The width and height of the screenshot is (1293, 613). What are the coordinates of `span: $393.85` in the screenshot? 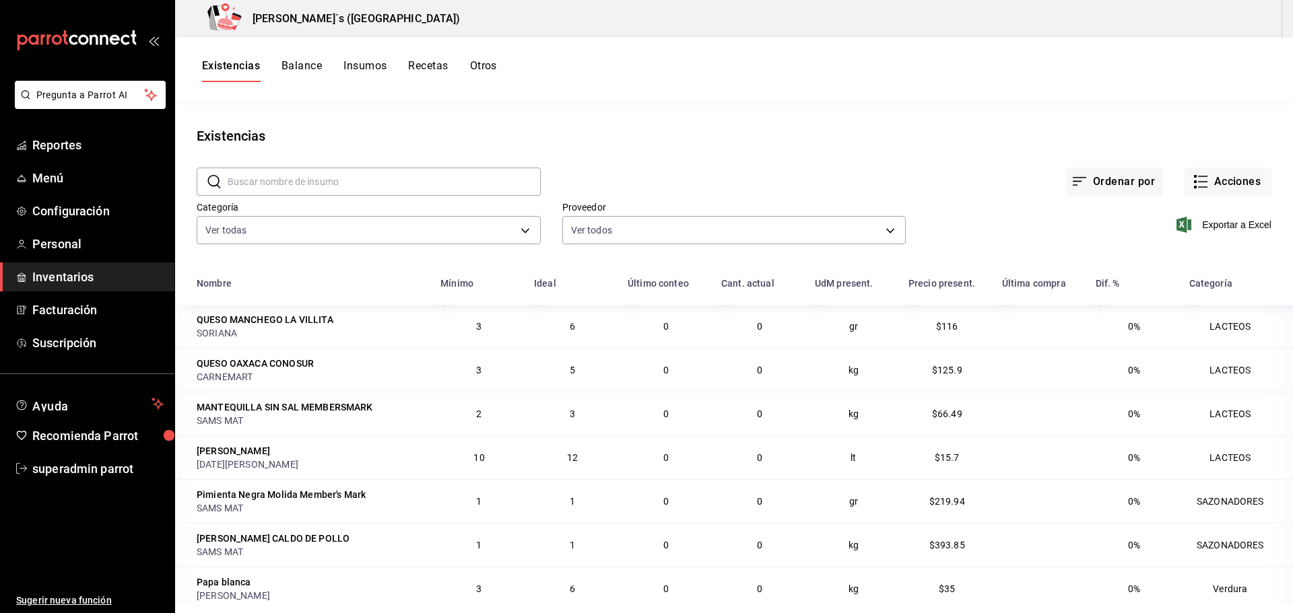 It's located at (947, 545).